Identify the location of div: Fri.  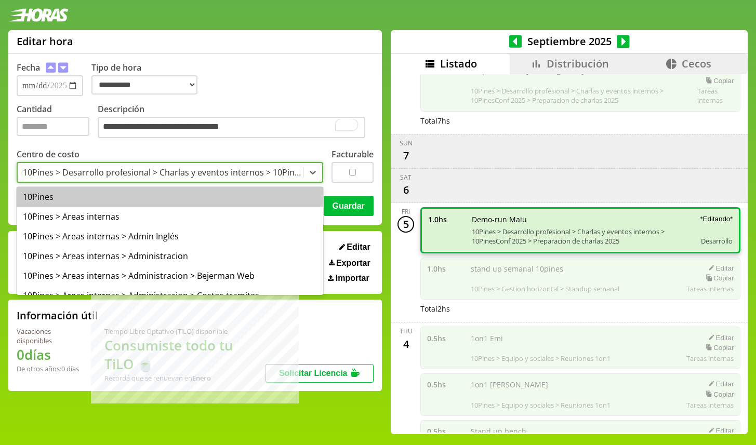
(406, 211).